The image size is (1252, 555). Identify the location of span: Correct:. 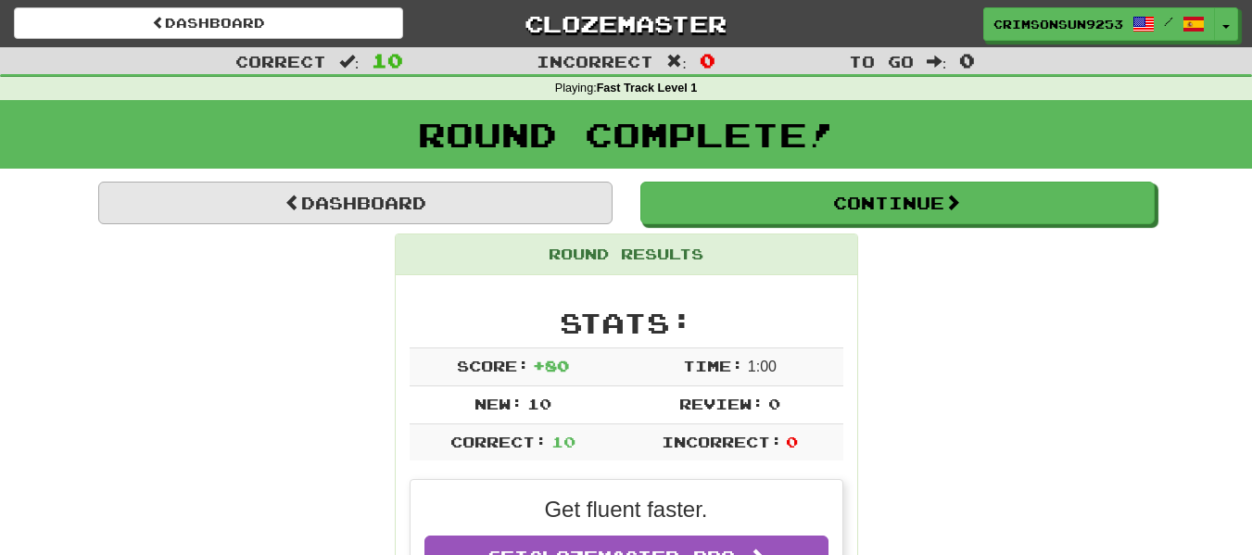
(498, 441).